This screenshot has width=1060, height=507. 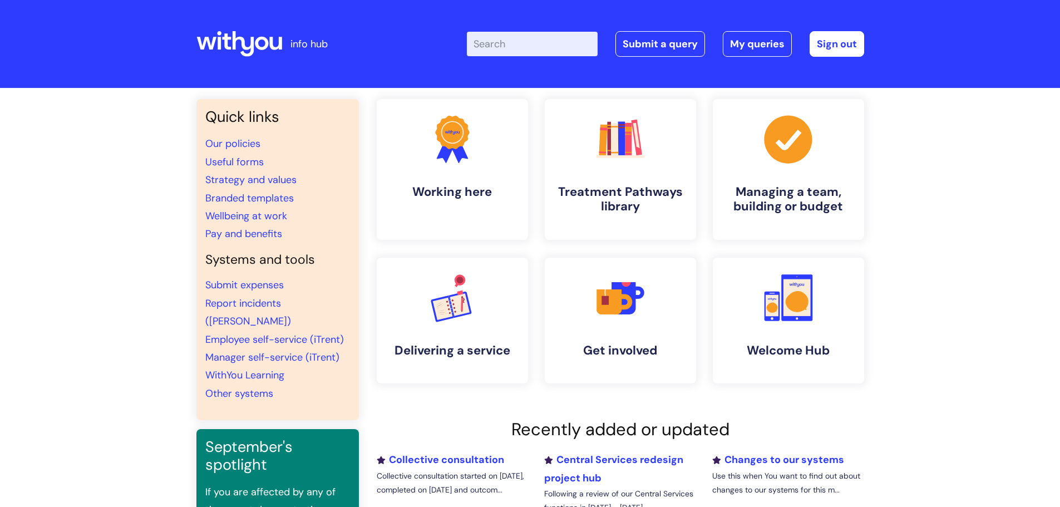 I want to click on a: Get involved, so click(x=620, y=320).